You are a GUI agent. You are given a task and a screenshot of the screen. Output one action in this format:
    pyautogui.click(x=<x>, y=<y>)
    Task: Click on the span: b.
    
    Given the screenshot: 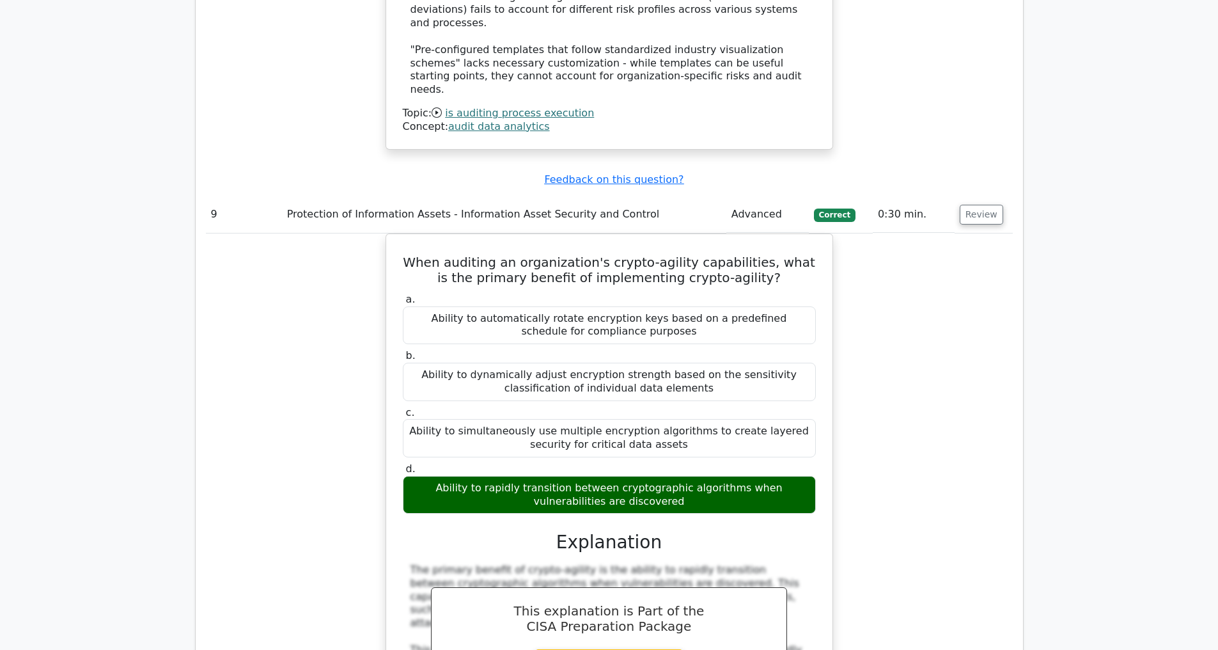 What is the action you would take?
    pyautogui.click(x=410, y=355)
    